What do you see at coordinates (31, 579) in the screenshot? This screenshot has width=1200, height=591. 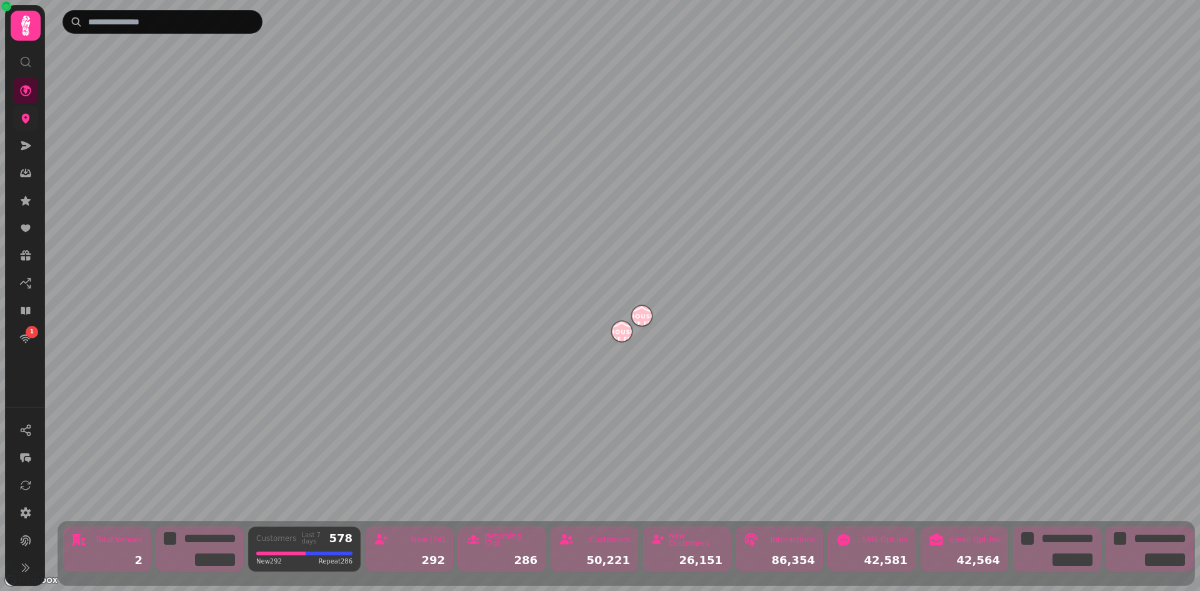 I see `a: Mapbox logo` at bounding box center [31, 579].